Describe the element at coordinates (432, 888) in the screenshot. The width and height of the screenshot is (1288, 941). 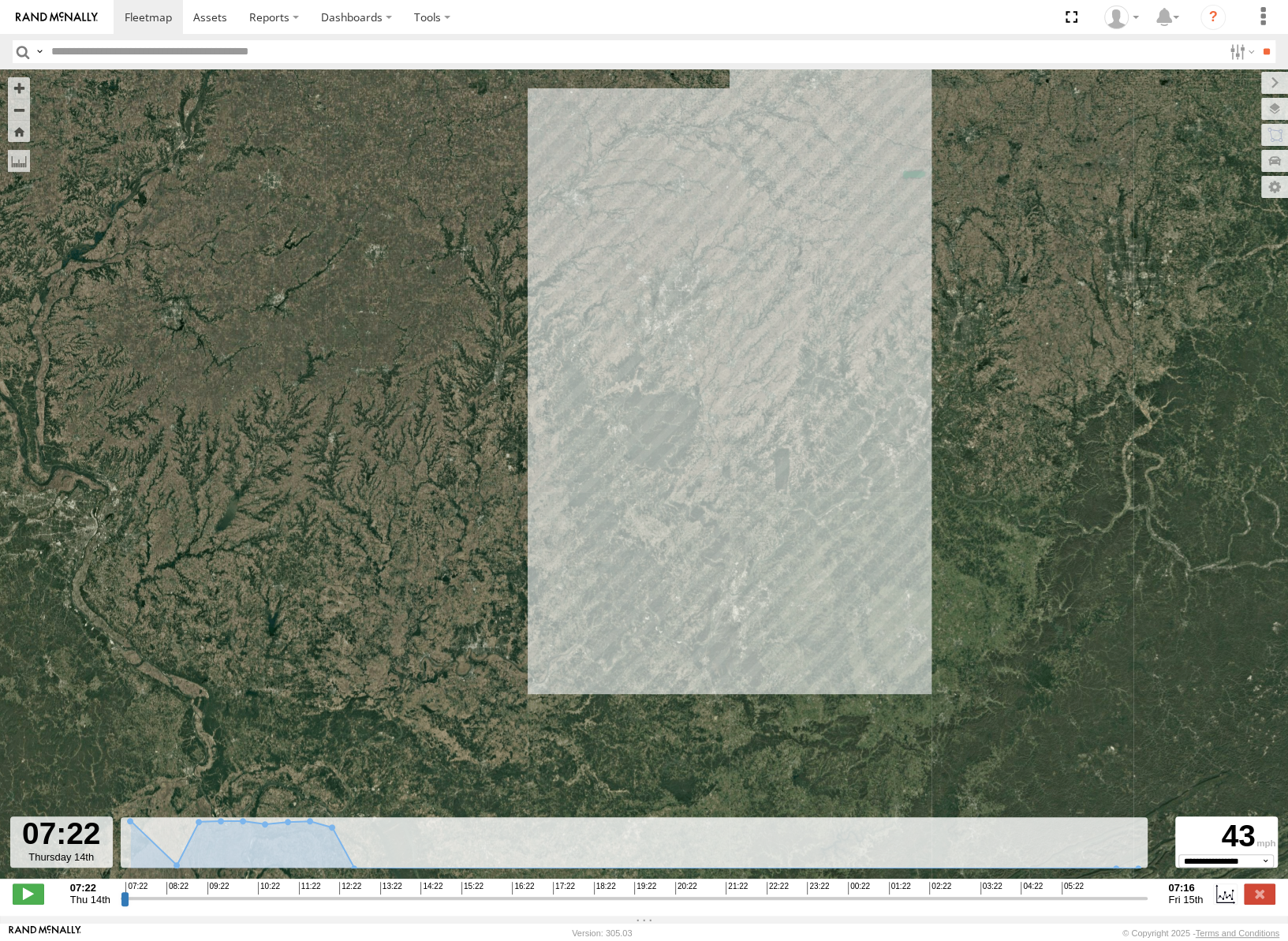
I see `span: 14:22` at that location.